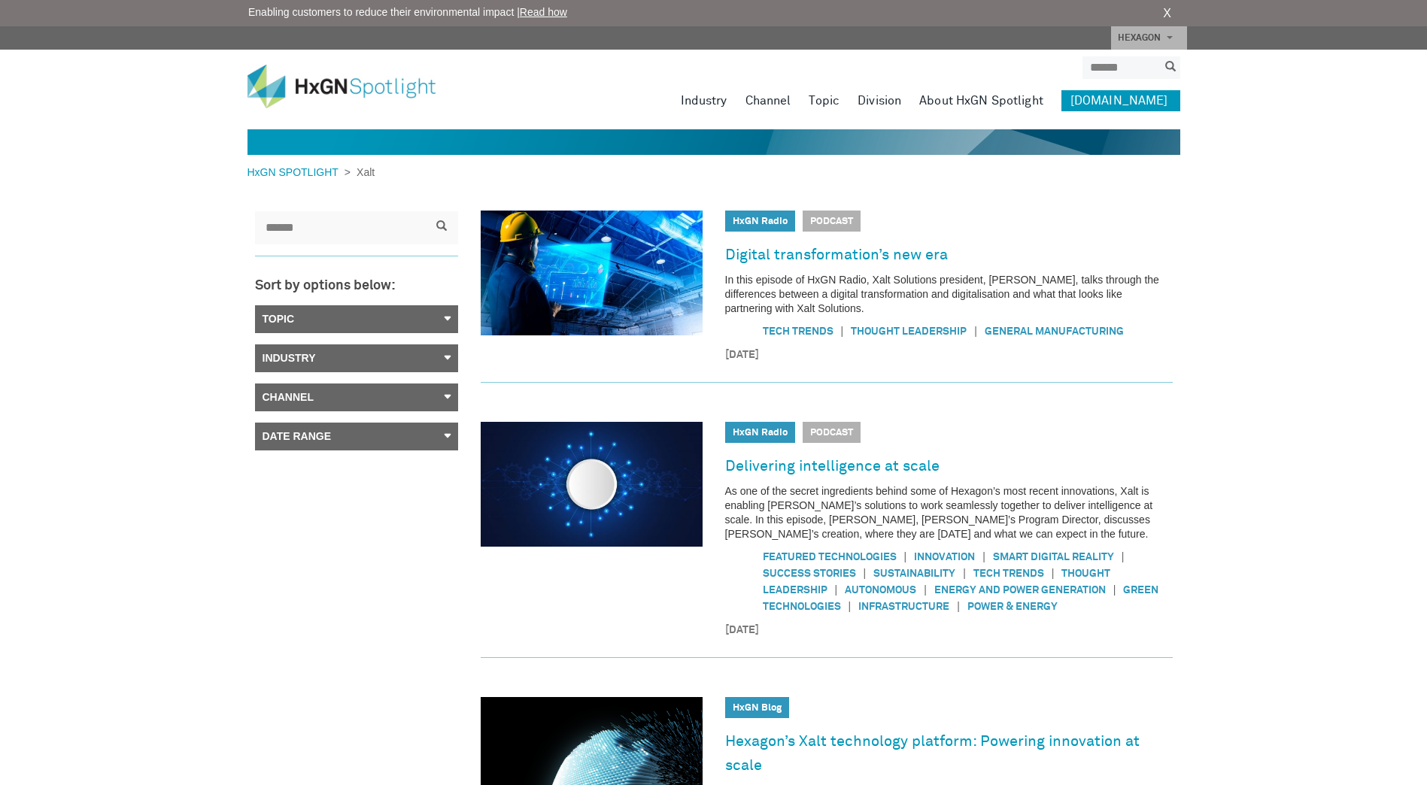 This screenshot has width=1427, height=785. What do you see at coordinates (914, 574) in the screenshot?
I see `a: Sustainability` at bounding box center [914, 574].